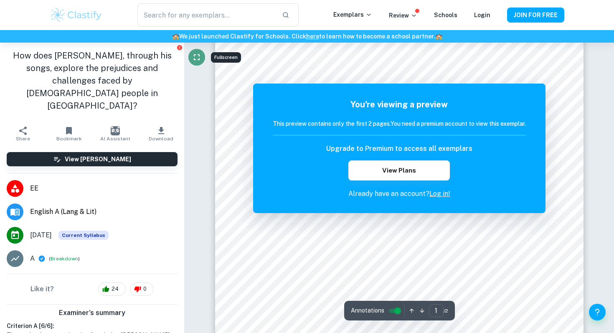 This screenshot has width=614, height=333. Describe the element at coordinates (446, 15) in the screenshot. I see `a: Schools` at that location.